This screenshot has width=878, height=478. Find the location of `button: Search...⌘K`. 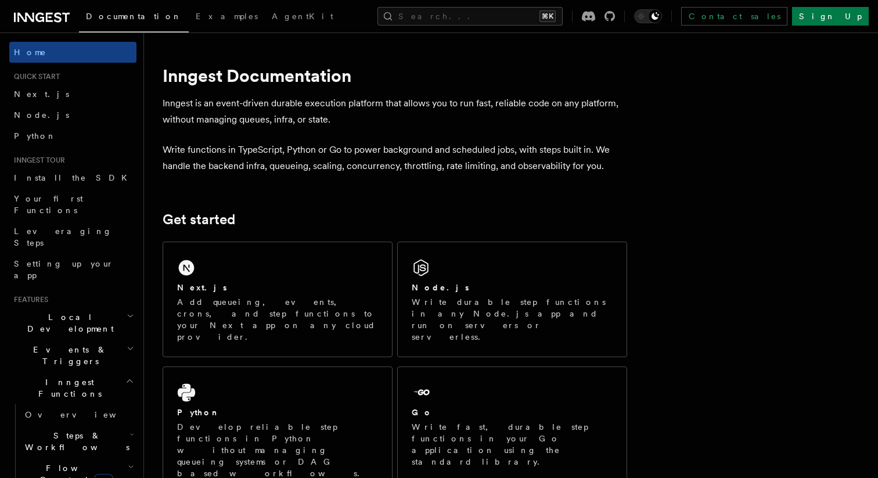

button: Search...⌘K is located at coordinates (470, 16).